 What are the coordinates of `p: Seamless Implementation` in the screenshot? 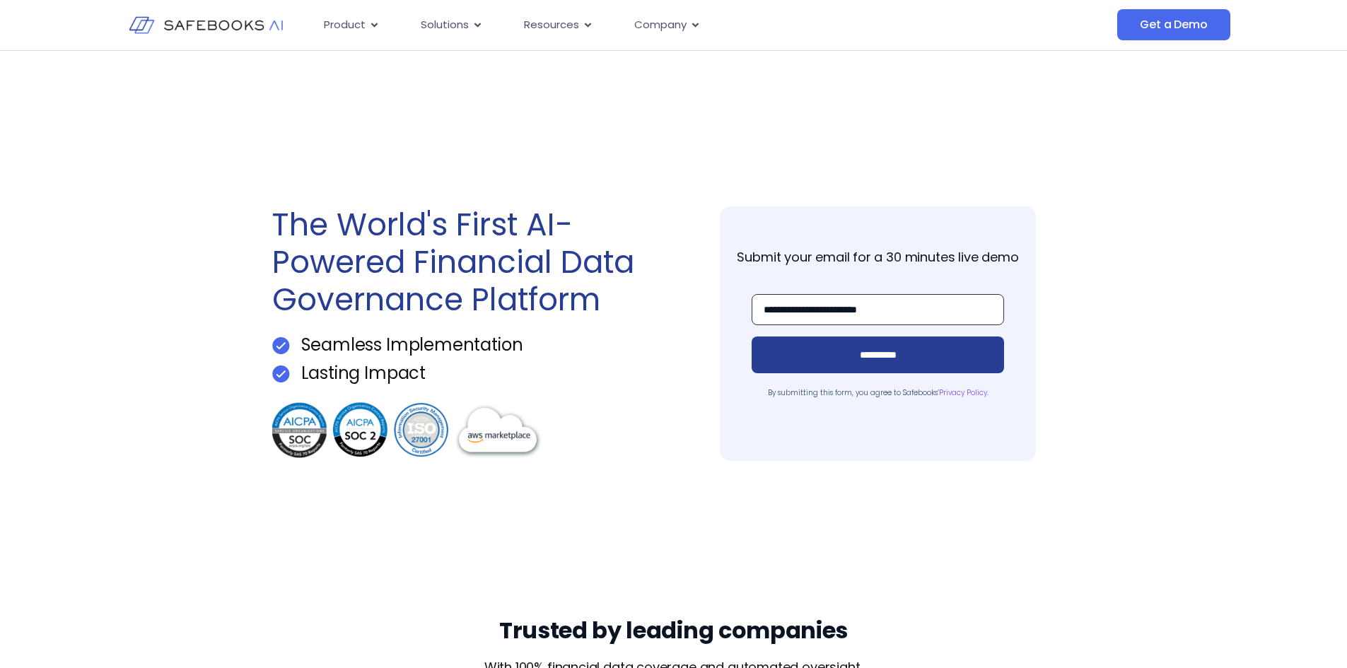 It's located at (412, 345).